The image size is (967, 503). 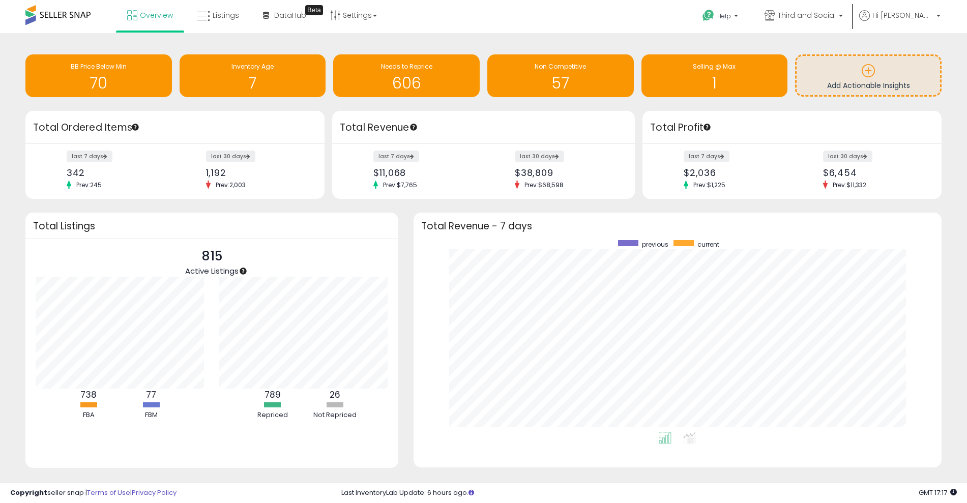 I want to click on a: BB Price Below Min 70, so click(x=99, y=76).